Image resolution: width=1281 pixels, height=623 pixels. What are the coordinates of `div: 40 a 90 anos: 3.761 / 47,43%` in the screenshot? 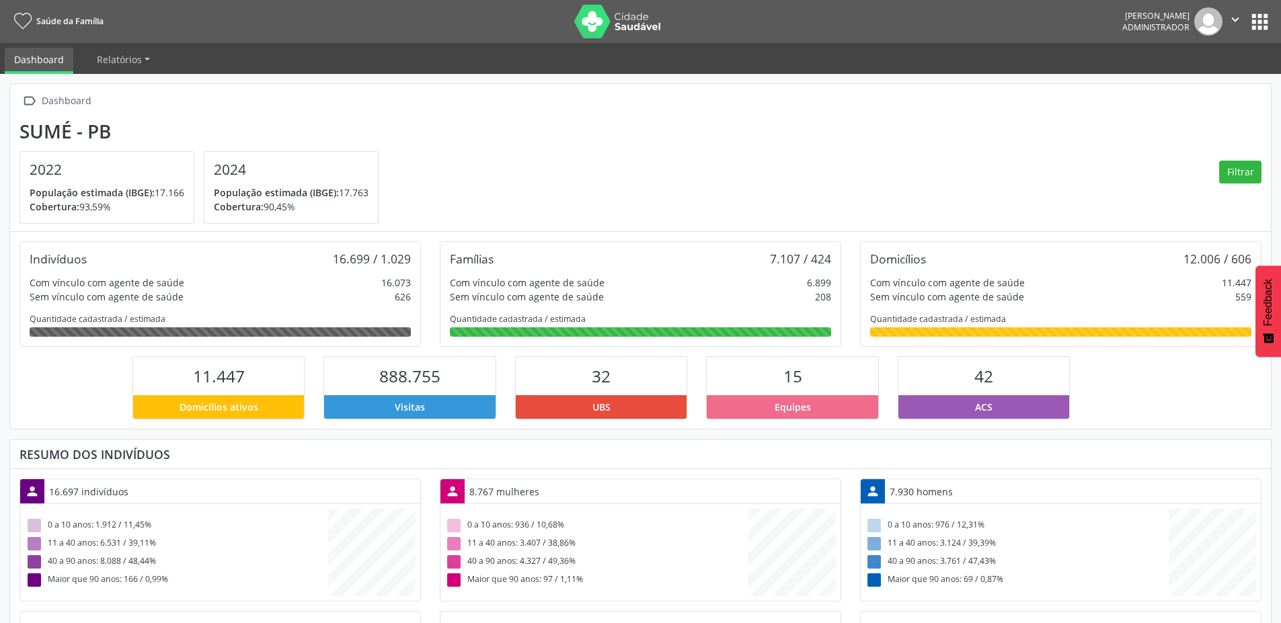 It's located at (1017, 561).